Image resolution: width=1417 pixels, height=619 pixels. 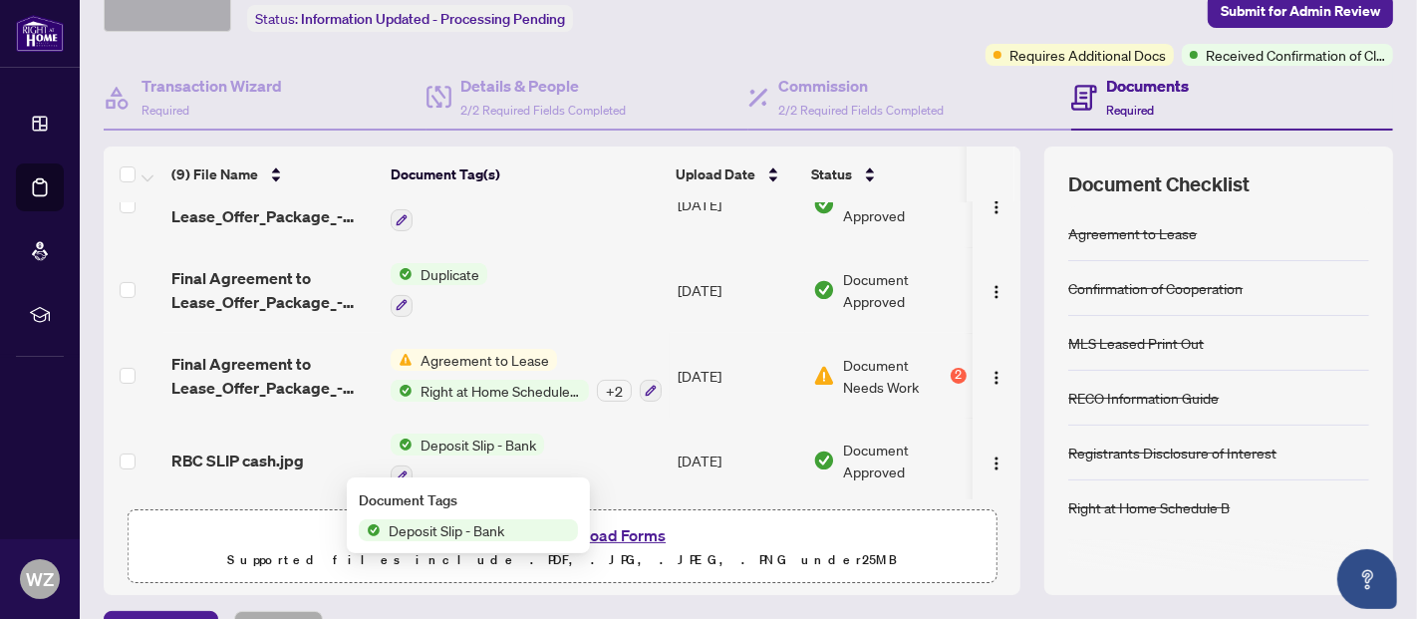 What do you see at coordinates (958, 376) in the screenshot?
I see `div: 2` at bounding box center [958, 376].